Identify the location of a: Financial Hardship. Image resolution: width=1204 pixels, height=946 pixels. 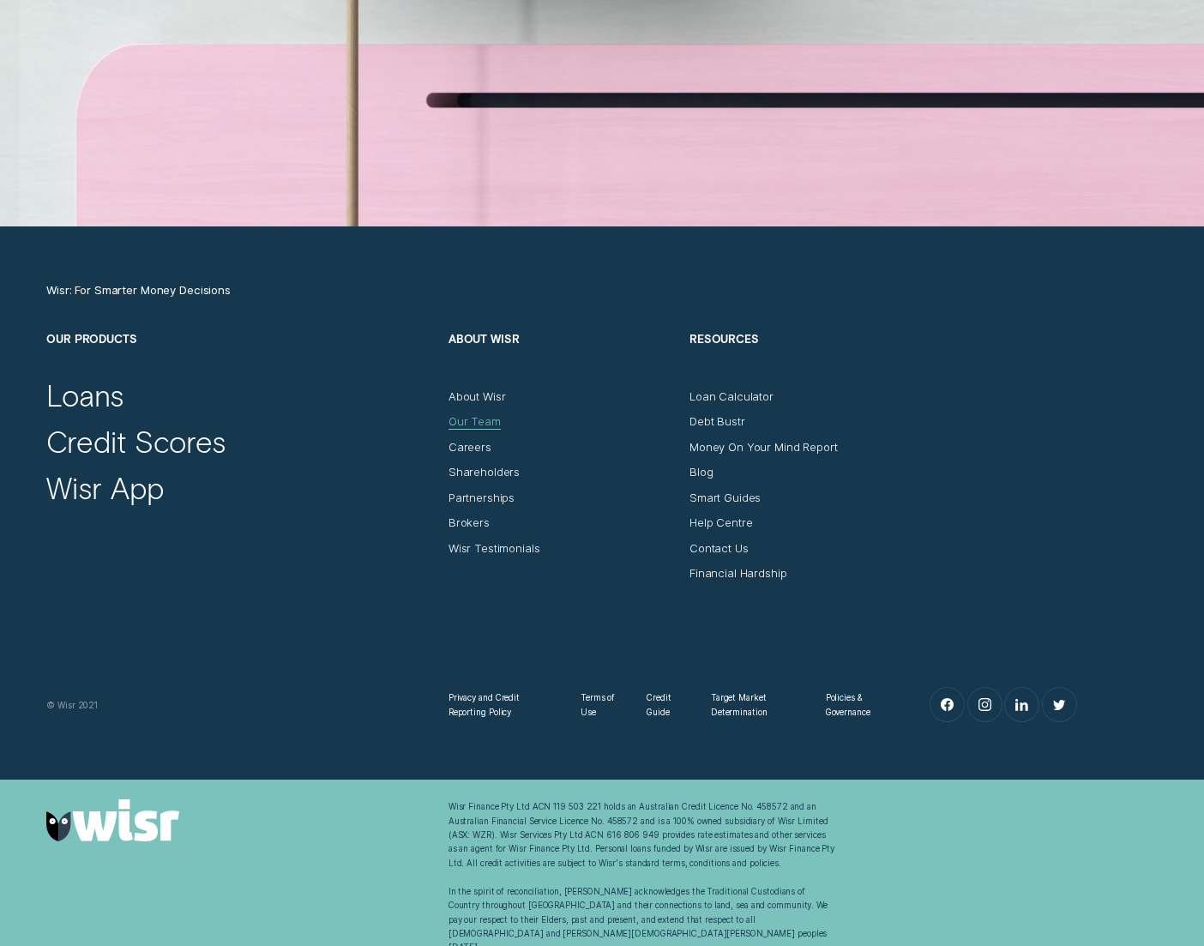
(718, 548).